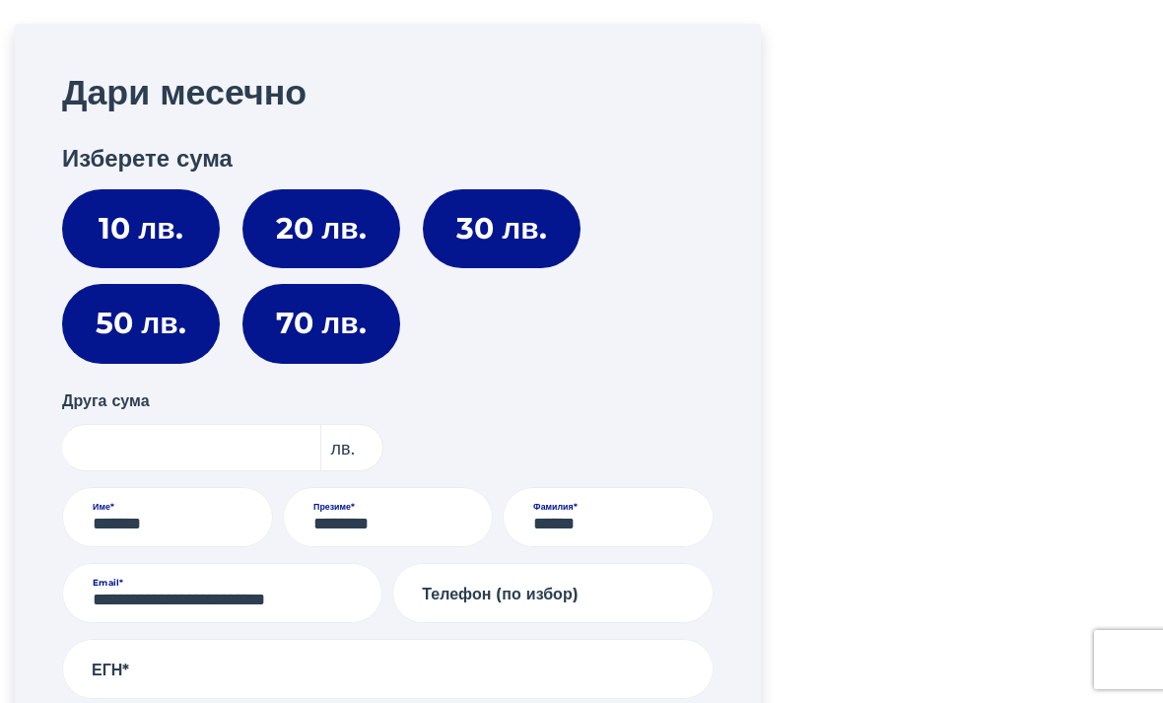 Image resolution: width=1163 pixels, height=703 pixels. What do you see at coordinates (321, 323) in the screenshot?
I see `label: 70 лв.` at bounding box center [321, 323].